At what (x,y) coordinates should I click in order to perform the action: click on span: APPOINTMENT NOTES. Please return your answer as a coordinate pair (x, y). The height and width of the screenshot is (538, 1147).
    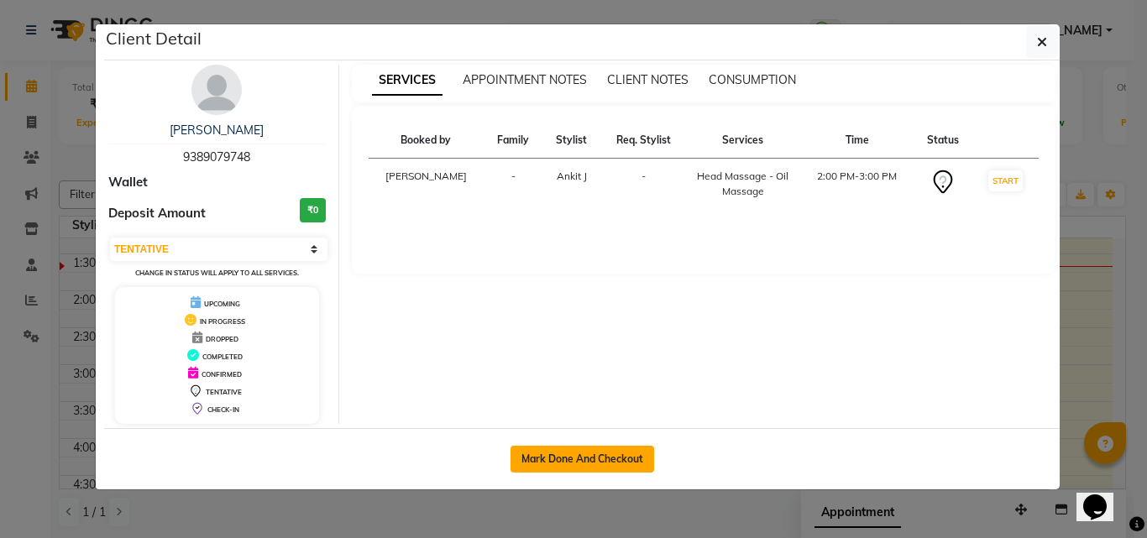
    Looking at the image, I should click on (525, 80).